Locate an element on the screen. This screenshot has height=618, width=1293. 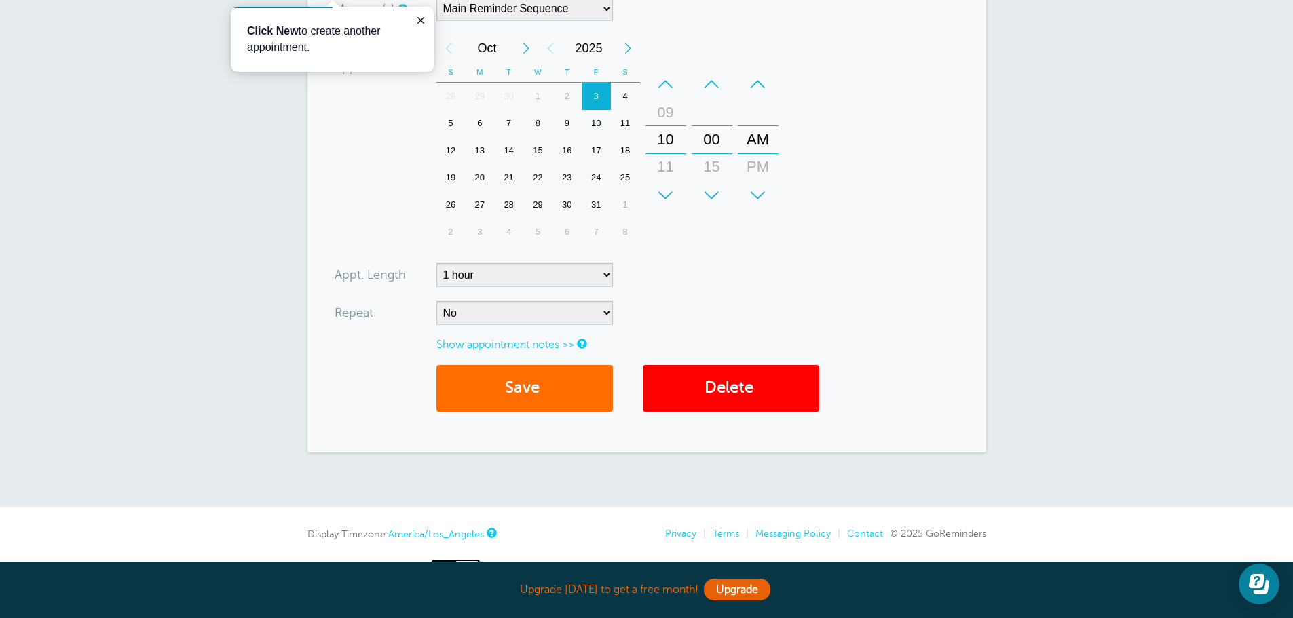
div: Wednesday, October 29 is located at coordinates (537, 205).